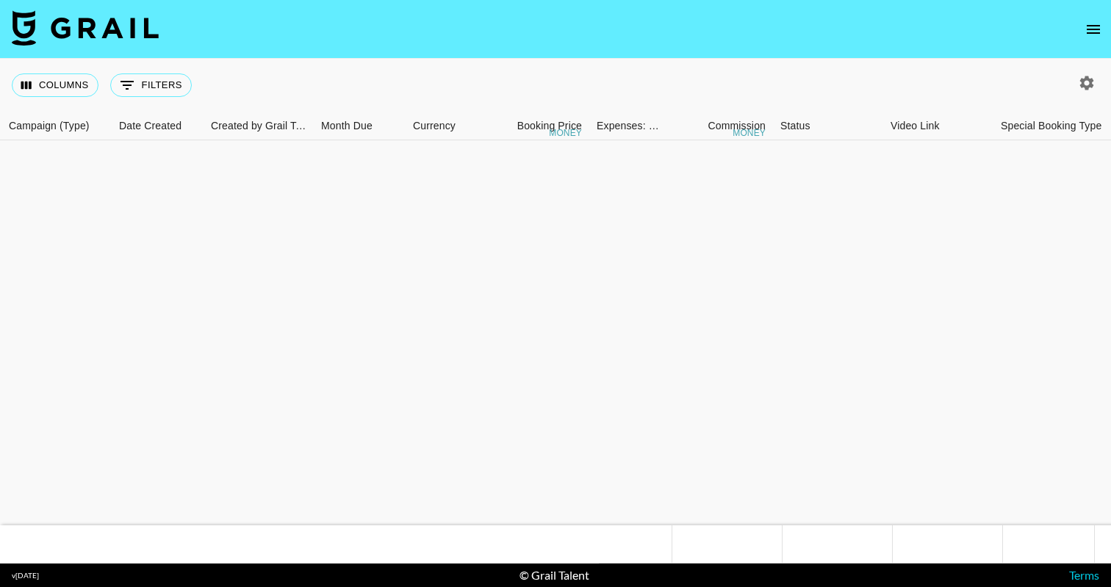 This screenshot has width=1111, height=587. I want to click on div: Booking Price, so click(550, 126).